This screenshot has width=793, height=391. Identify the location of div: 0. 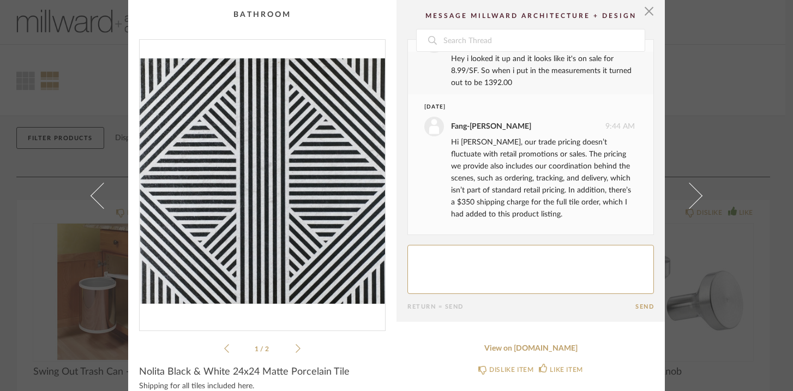
(262, 180).